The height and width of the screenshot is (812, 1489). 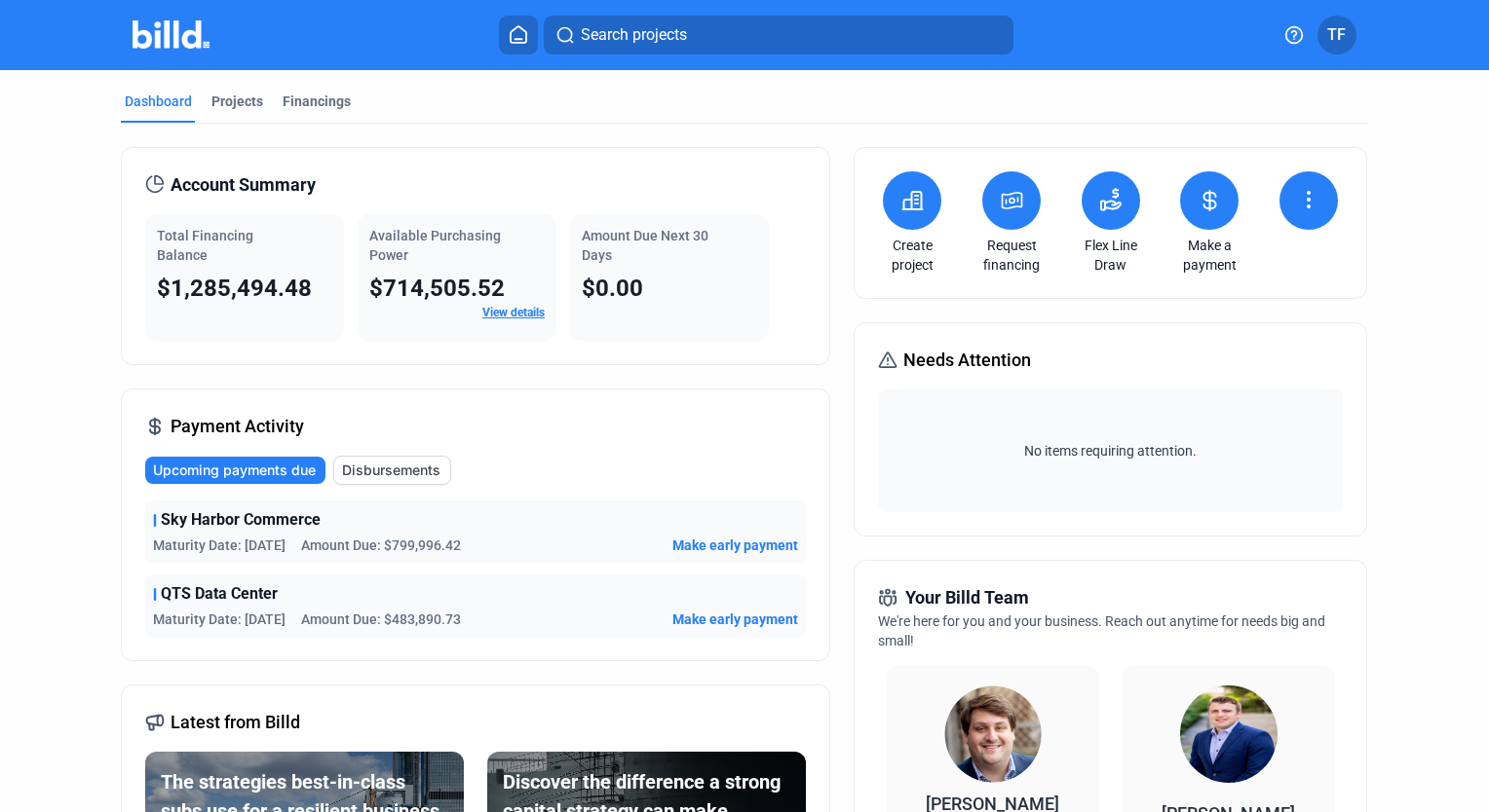 What do you see at coordinates (242, 185) in the screenshot?
I see `span: Account Summary` at bounding box center [242, 185].